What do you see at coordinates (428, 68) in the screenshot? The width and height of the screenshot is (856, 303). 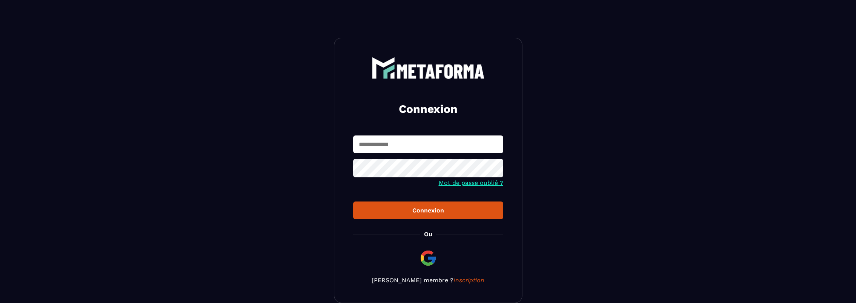 I see `a: logo` at bounding box center [428, 68].